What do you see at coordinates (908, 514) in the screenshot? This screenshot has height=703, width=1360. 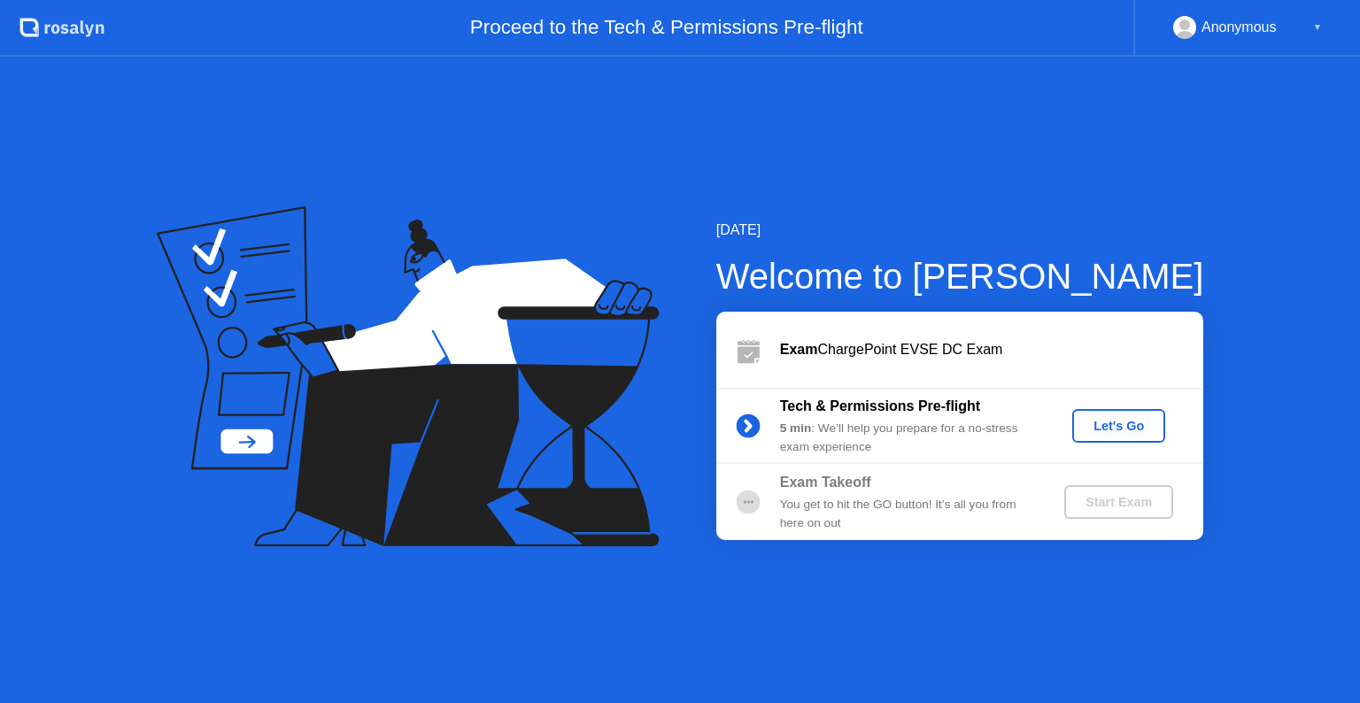 I see `div: You get to hit the GO button! It’s all you from here on out` at bounding box center [908, 514].